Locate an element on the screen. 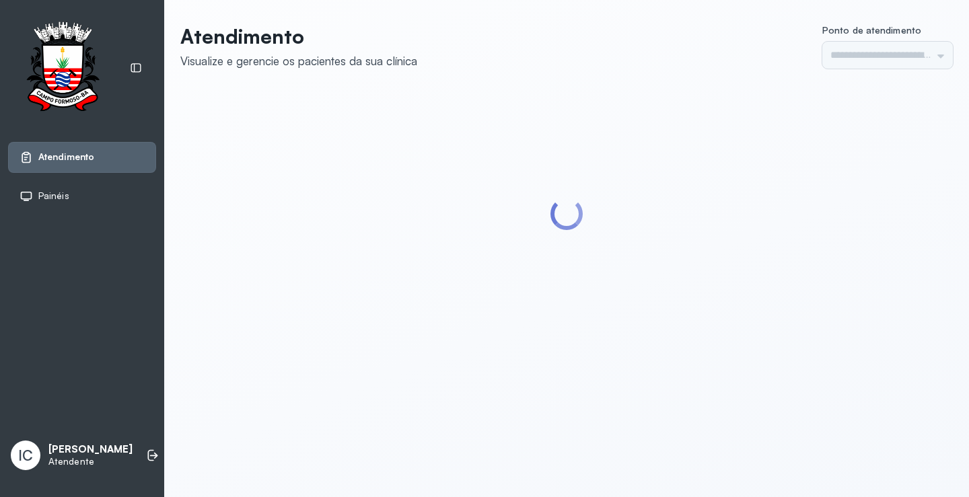  div: Visualize e gerencie os pacientes da sua clínica is located at coordinates (299, 61).